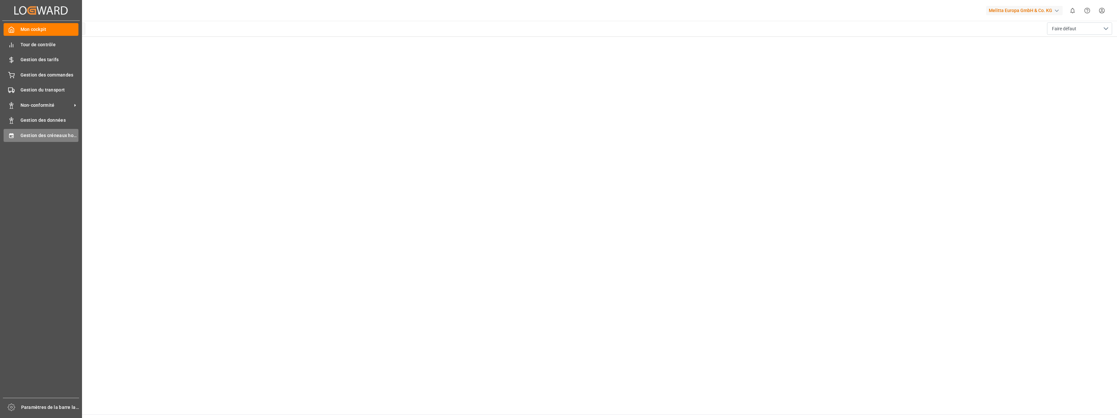 Image resolution: width=1117 pixels, height=418 pixels. I want to click on button: Afficher 0 nouvelles notifications, so click(1072, 10).